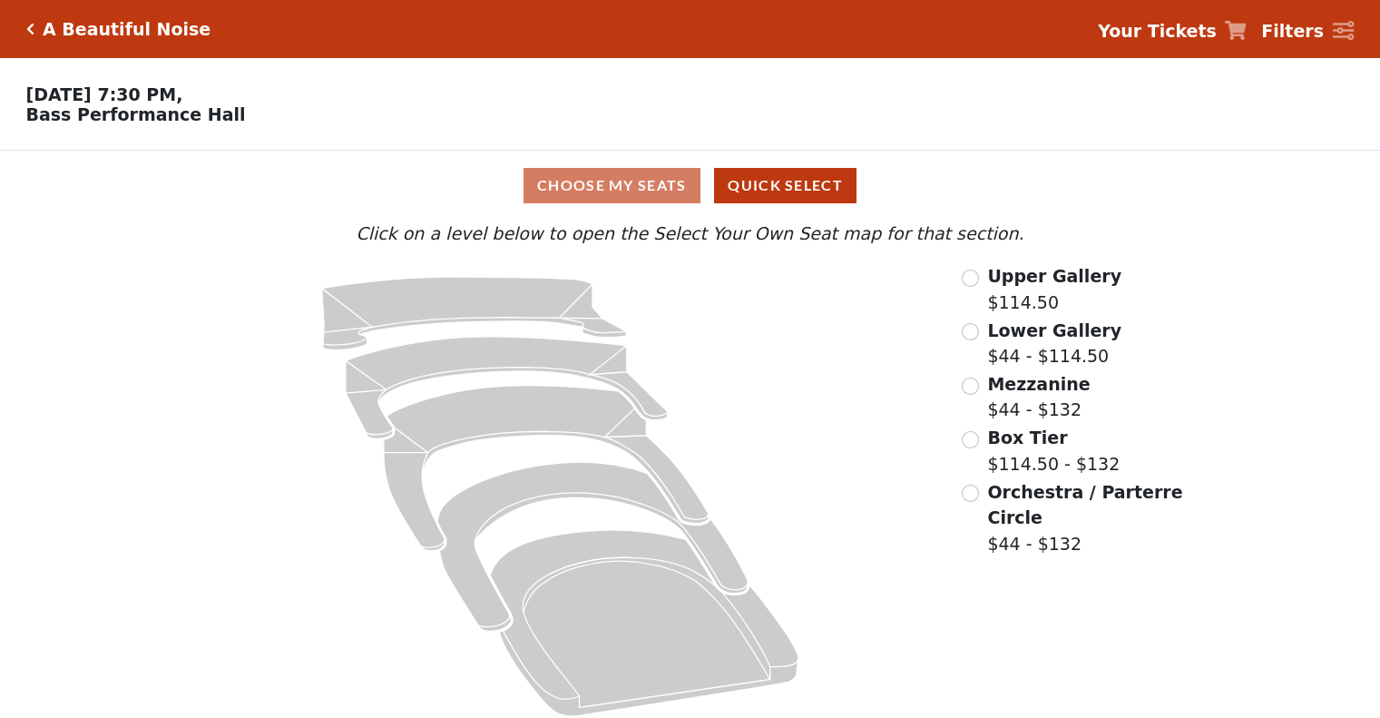 Image resolution: width=1380 pixels, height=718 pixels. Describe the element at coordinates (1054, 330) in the screenshot. I see `span: Lower Gallery` at that location.